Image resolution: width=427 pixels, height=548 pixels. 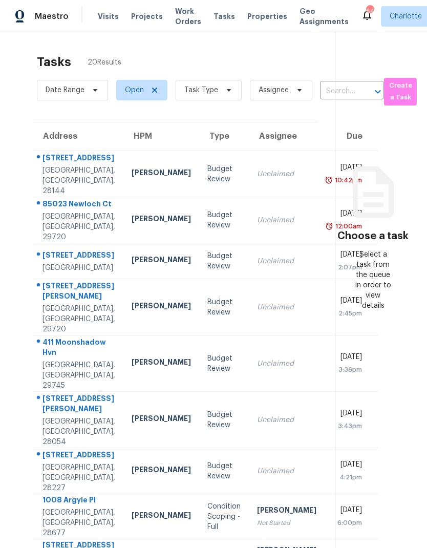 What do you see at coordinates (52, 16) in the screenshot?
I see `span: Maestro` at bounding box center [52, 16].